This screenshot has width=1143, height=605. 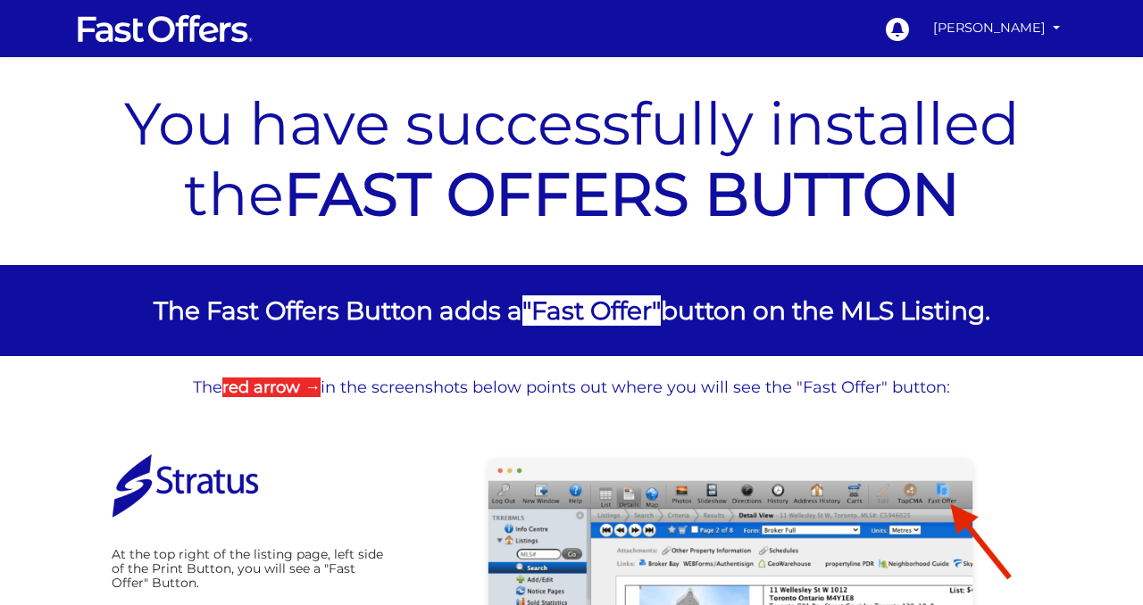 I want to click on p: The in the screenshots below points out where you will see the "Fast Offer" button:, so click(x=571, y=388).